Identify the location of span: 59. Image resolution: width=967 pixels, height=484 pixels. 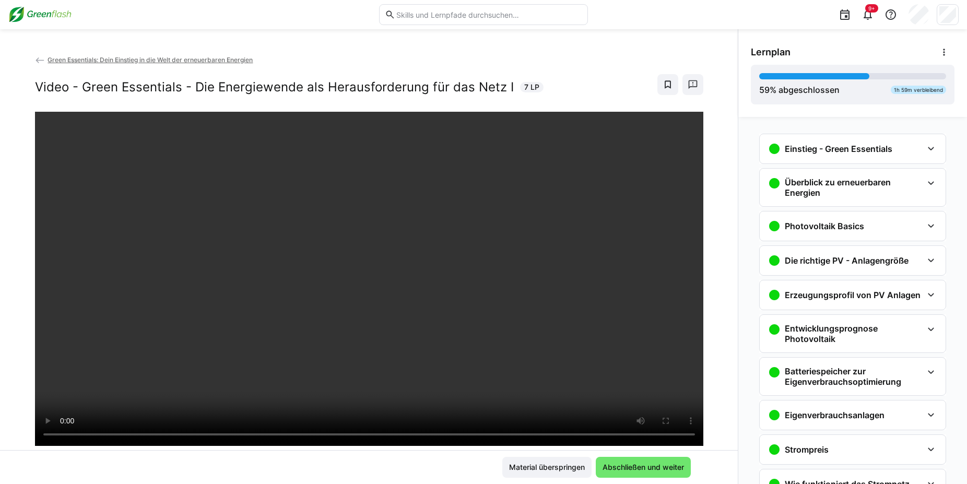
(764, 90).